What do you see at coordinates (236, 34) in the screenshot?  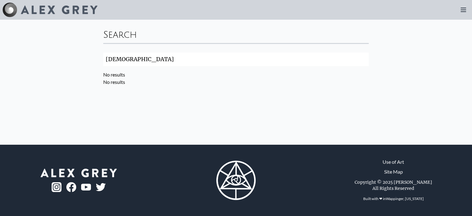 I see `div: Search` at bounding box center [236, 34].